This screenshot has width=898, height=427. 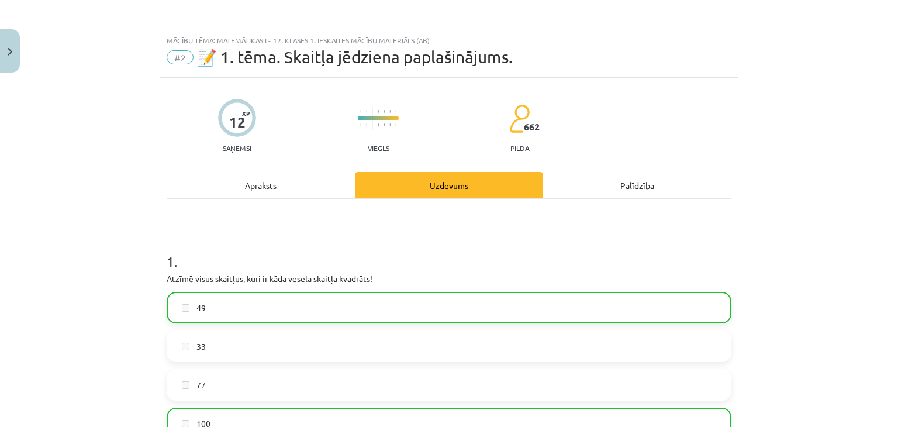 What do you see at coordinates (261, 185) in the screenshot?
I see `div: Apraksts` at bounding box center [261, 185].